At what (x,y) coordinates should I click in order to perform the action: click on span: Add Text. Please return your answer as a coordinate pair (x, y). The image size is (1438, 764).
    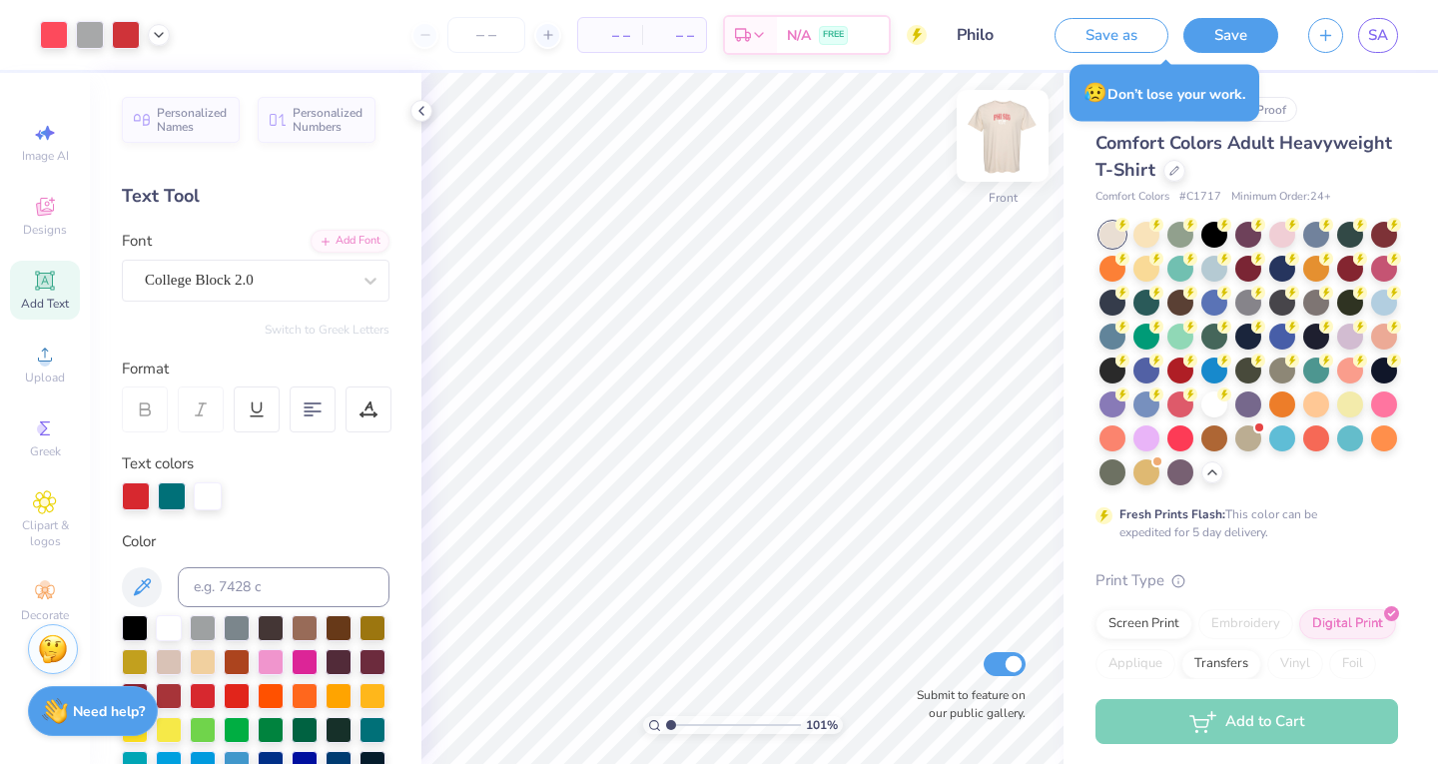
    Looking at the image, I should click on (45, 304).